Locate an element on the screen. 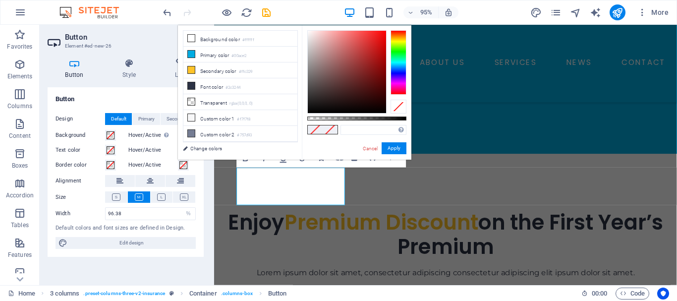 This screenshot has height=301, width=677. span: Primary is located at coordinates (146, 119).